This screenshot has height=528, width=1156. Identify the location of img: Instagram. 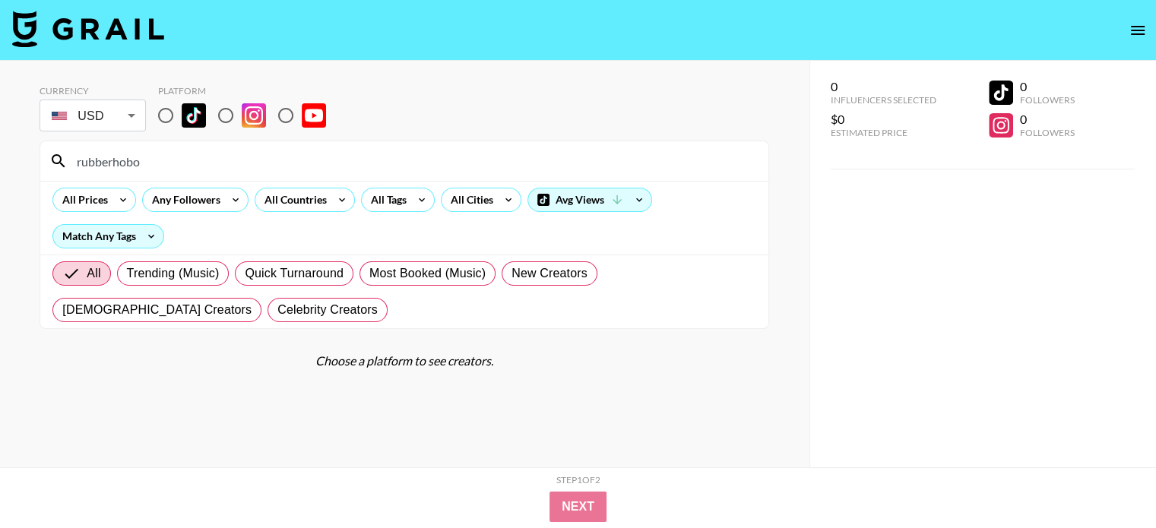
(254, 115).